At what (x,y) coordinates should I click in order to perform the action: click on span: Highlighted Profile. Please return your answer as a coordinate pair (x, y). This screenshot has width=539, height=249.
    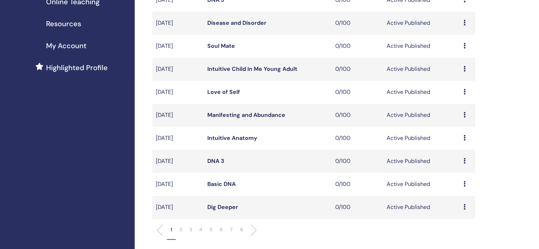
    Looking at the image, I should click on (77, 68).